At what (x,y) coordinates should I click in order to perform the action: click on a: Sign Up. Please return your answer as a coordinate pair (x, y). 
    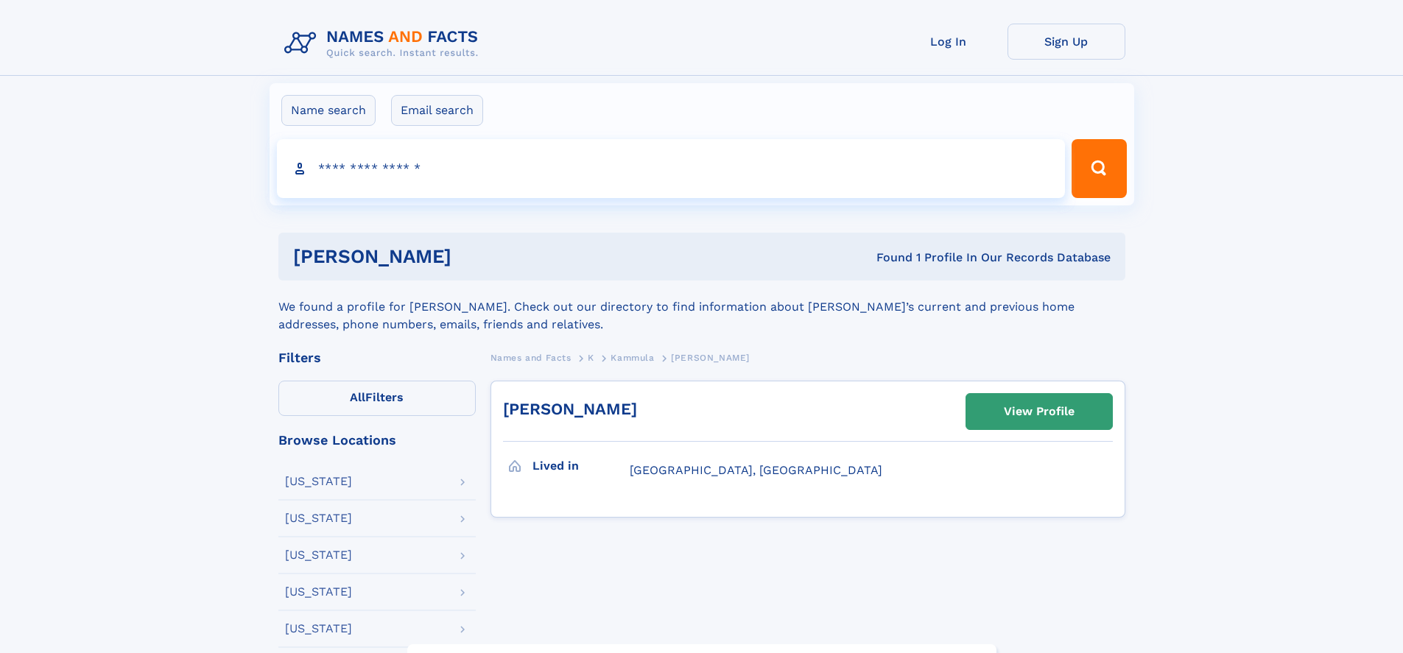
    Looking at the image, I should click on (1066, 41).